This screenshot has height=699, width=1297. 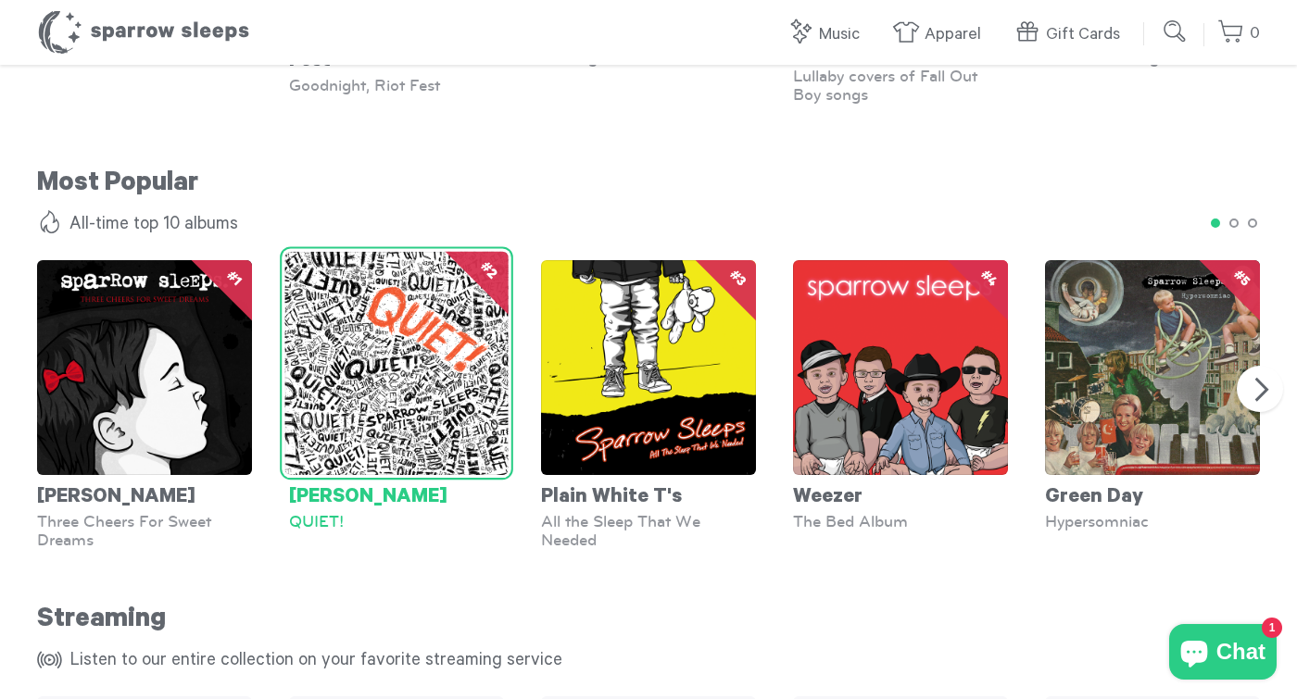 I want to click on div: Three Cheers For Sweet Dreams, so click(x=145, y=531).